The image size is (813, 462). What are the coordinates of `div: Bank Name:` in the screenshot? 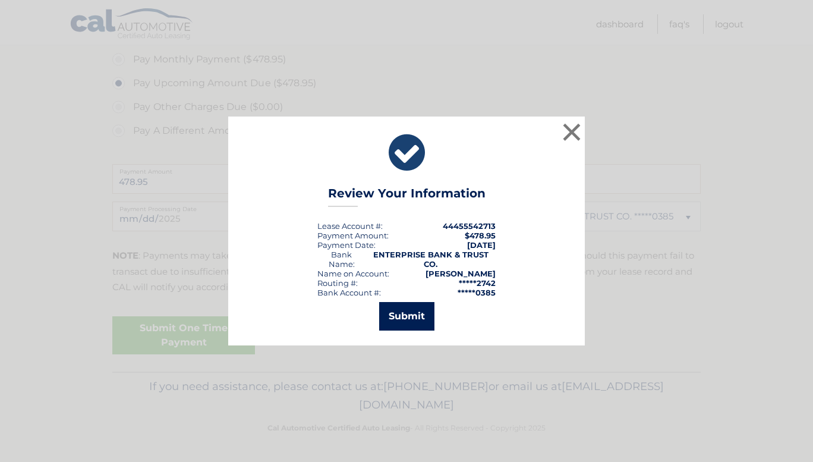 It's located at (341, 259).